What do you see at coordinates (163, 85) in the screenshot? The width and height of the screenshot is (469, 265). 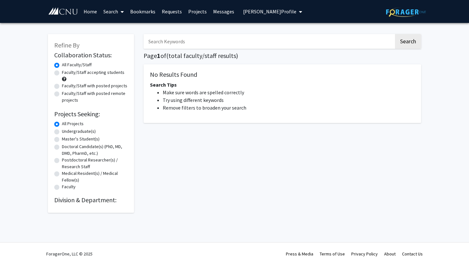 I see `span: Search Tips` at bounding box center [163, 85].